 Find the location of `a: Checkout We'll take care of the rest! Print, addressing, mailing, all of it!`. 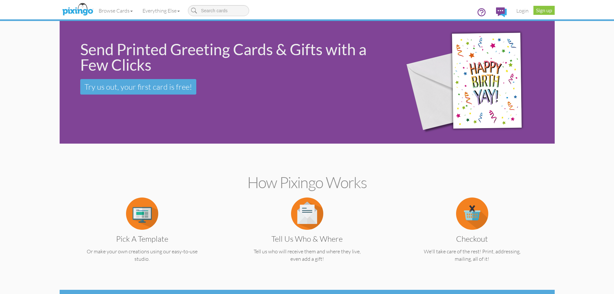

a: Checkout We'll take care of the rest! Print, addressing, mailing, all of it! is located at coordinates (472, 236).